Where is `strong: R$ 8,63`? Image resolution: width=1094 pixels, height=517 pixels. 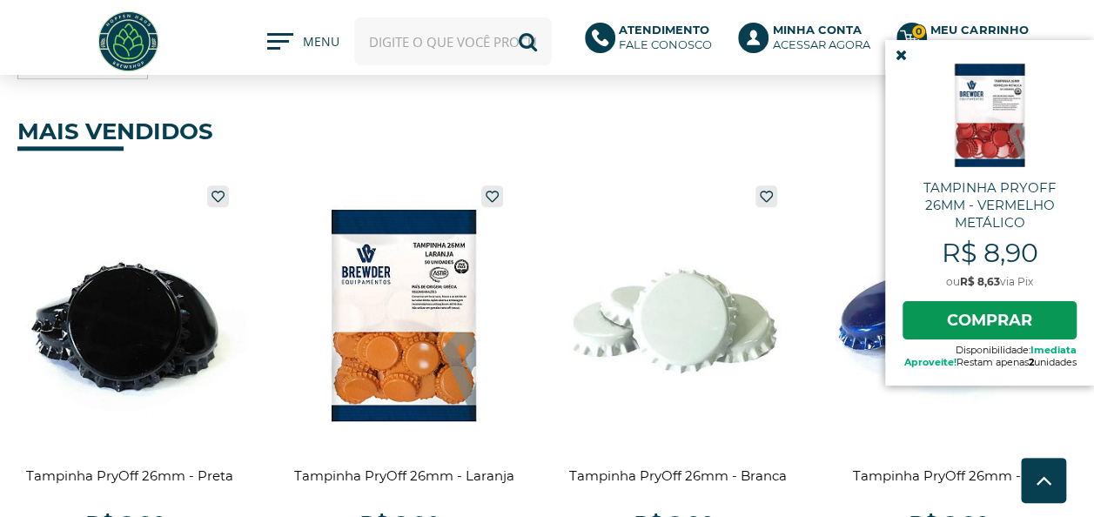 strong: R$ 8,63 is located at coordinates (980, 281).